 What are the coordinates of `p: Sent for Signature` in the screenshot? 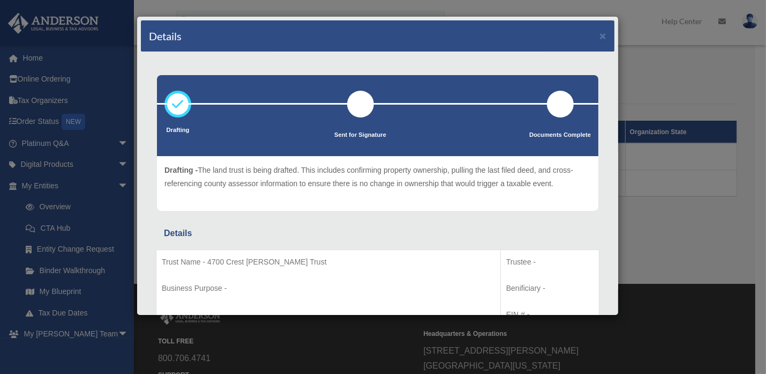 It's located at (360, 135).